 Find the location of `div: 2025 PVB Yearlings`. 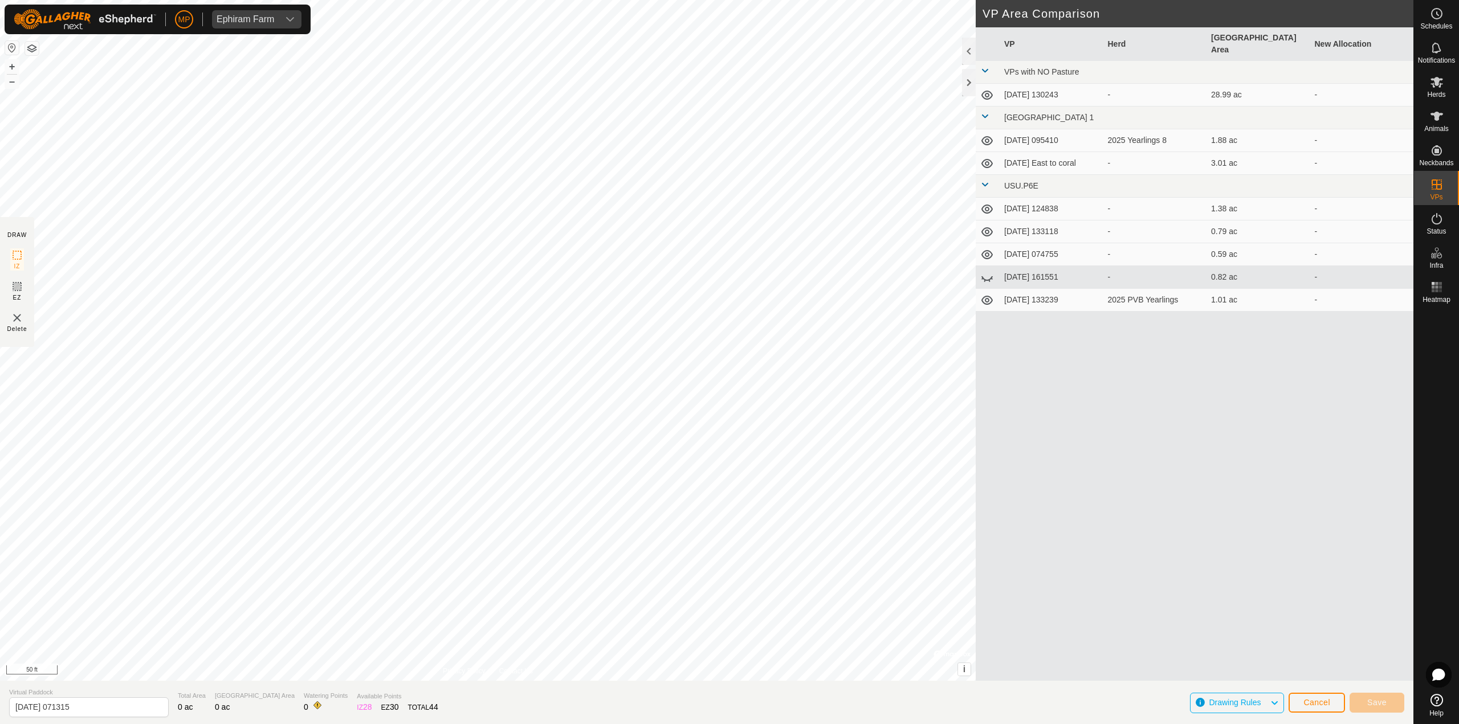

div: 2025 PVB Yearlings is located at coordinates (1155, 300).